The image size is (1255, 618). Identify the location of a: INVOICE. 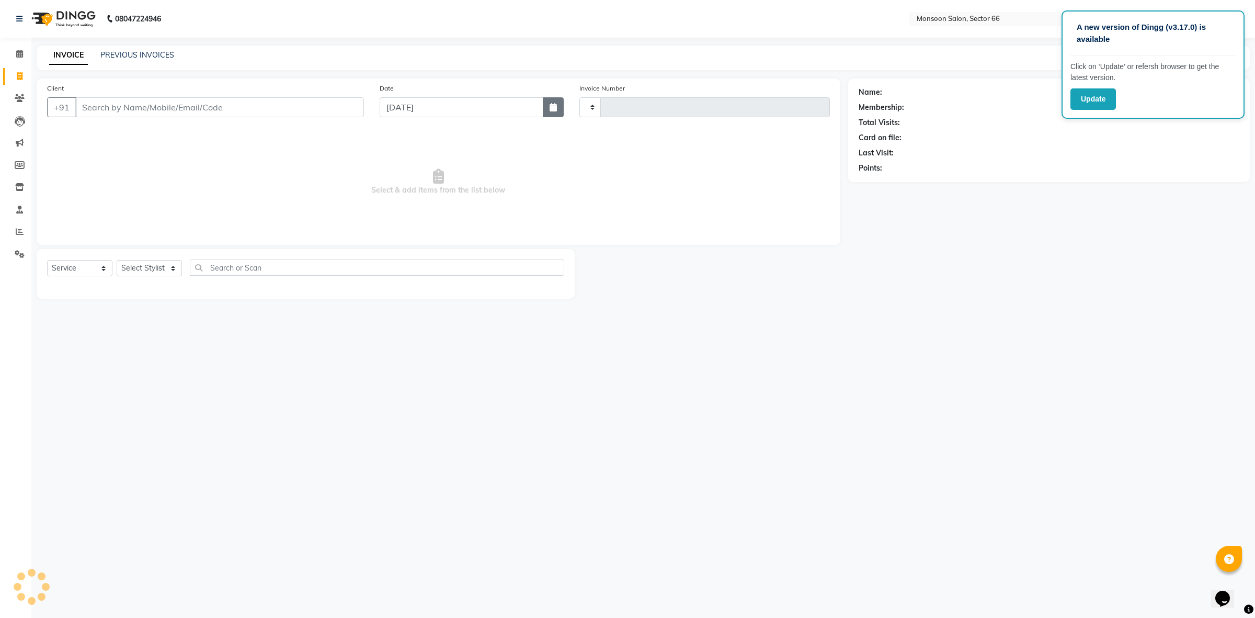
(69, 55).